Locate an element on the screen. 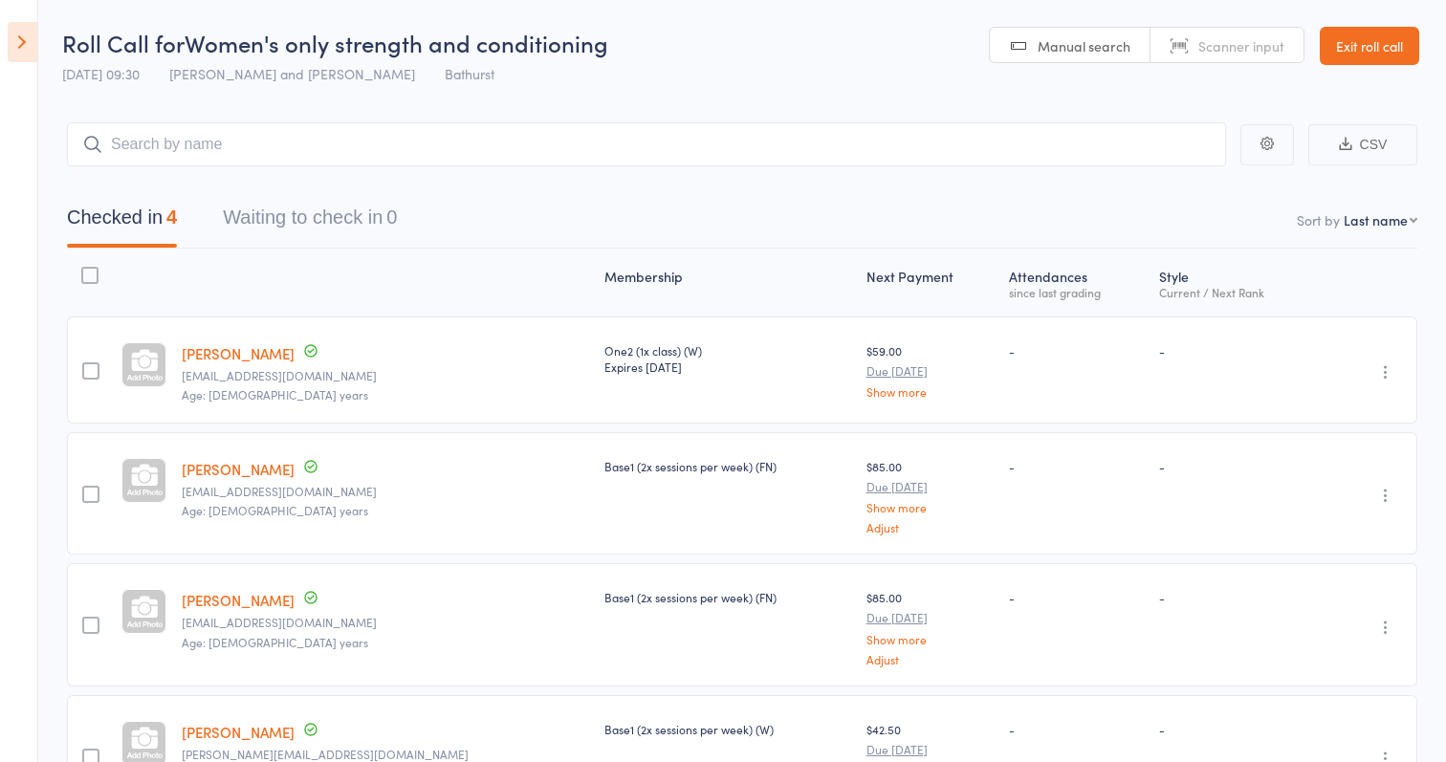 The width and height of the screenshot is (1446, 762). small: kristy@hynash.com.au is located at coordinates (385, 754).